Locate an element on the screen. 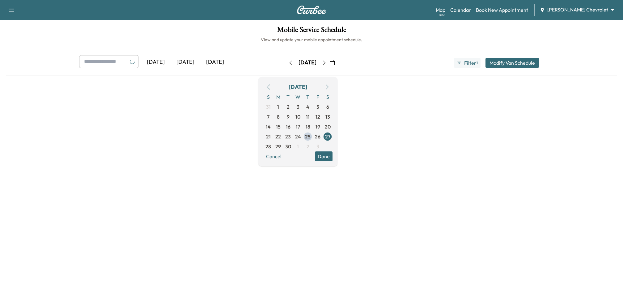 The width and height of the screenshot is (623, 305). a: Book New Appointment is located at coordinates (502, 10).